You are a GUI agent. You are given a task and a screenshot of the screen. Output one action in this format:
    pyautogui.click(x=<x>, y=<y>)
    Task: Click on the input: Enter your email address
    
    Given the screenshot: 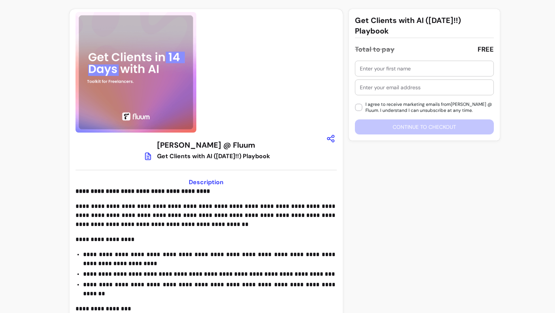 What is the action you would take?
    pyautogui.click(x=424, y=88)
    